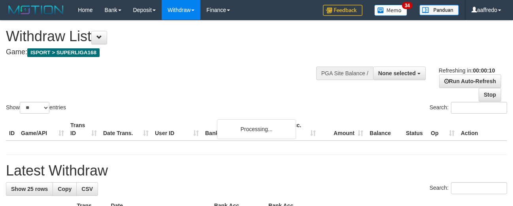 The image size is (513, 206). What do you see at coordinates (170, 36) in the screenshot?
I see `h1: Withdraw List` at bounding box center [170, 36].